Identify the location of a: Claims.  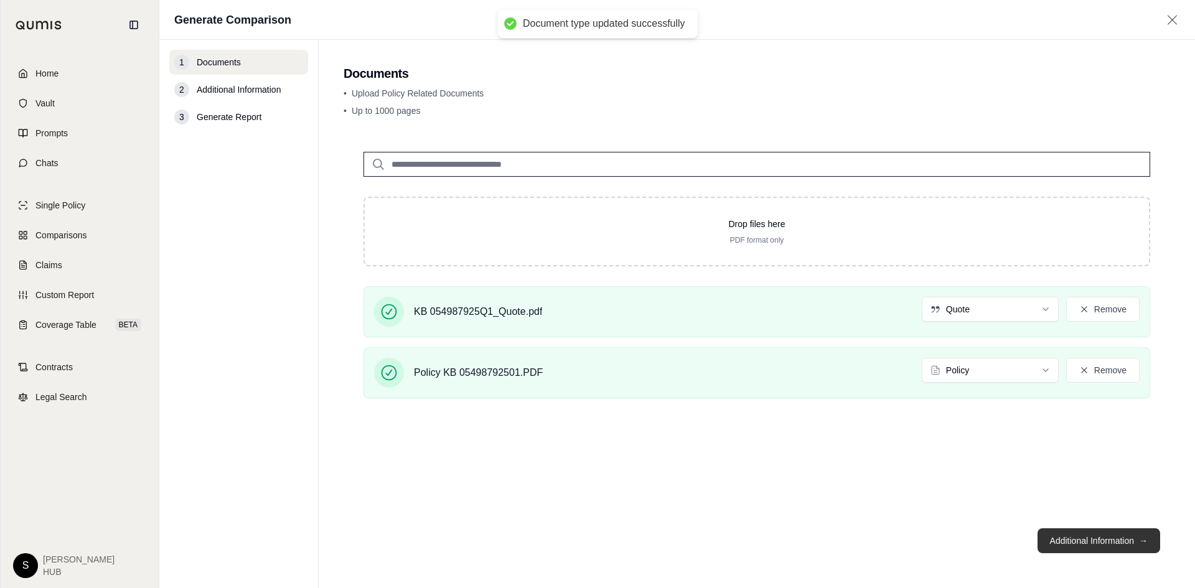
(80, 265).